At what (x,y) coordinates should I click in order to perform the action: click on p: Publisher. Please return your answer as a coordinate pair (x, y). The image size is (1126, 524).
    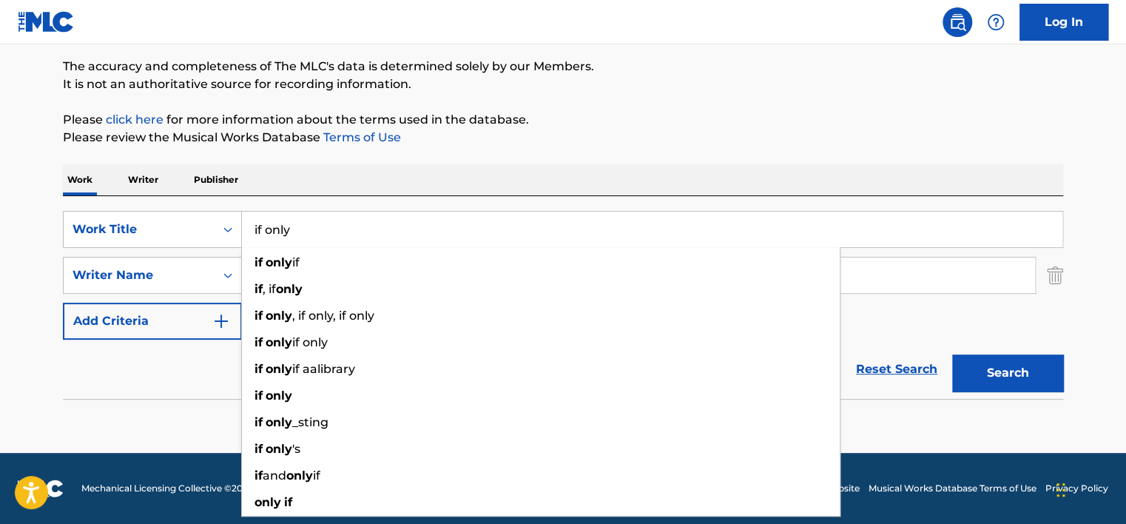
    Looking at the image, I should click on (216, 180).